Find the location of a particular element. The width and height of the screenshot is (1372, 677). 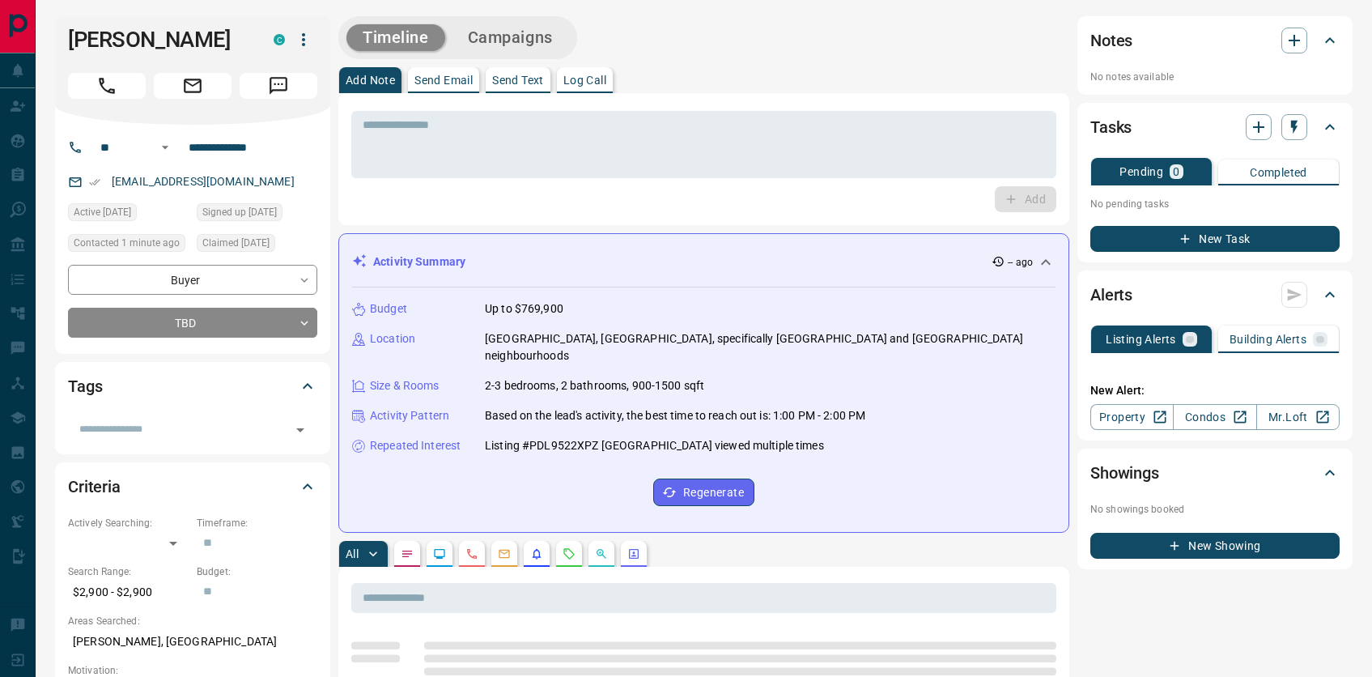

div: Fri Sep 12 2025 is located at coordinates (128, 245).